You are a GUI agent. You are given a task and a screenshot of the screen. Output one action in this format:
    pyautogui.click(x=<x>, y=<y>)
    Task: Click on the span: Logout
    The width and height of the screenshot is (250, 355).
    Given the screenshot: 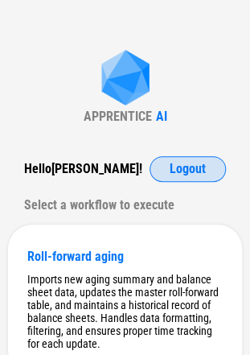 What is the action you would take?
    pyautogui.click(x=187, y=169)
    